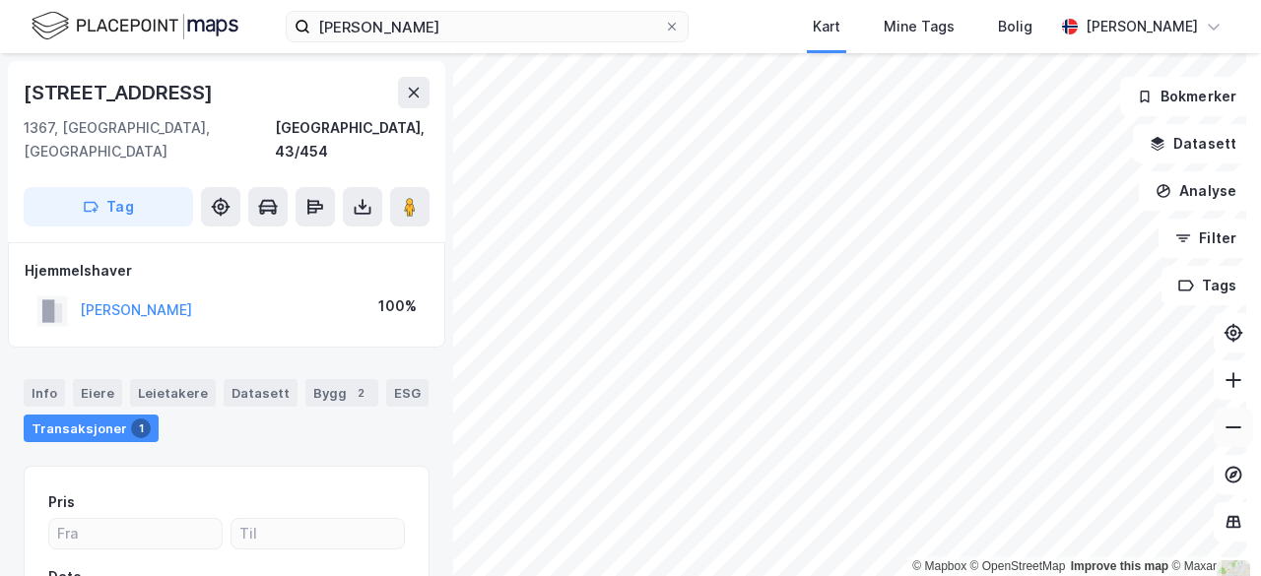 The width and height of the screenshot is (1261, 576). I want to click on div: 2, so click(361, 393).